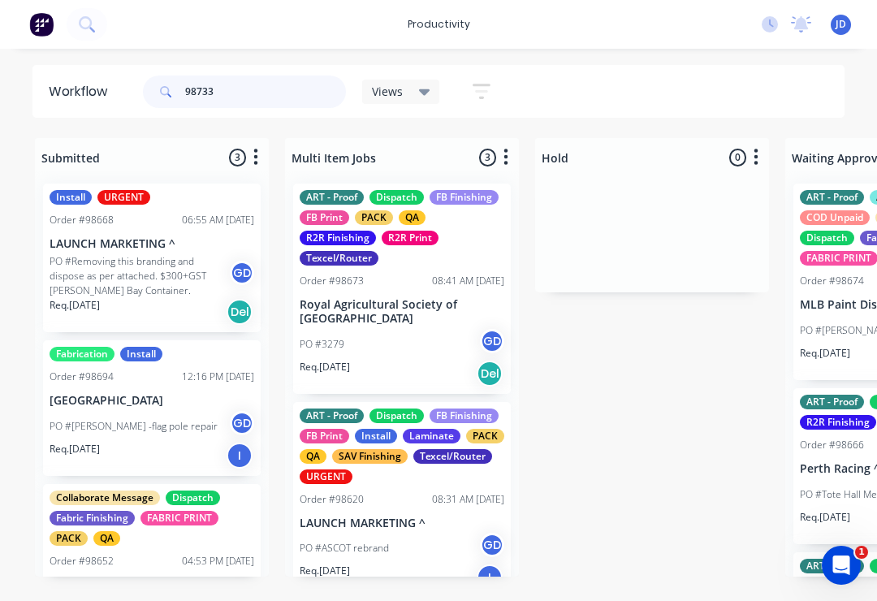 This screenshot has width=877, height=601. Describe the element at coordinates (831, 445) in the screenshot. I see `div: Order #98666` at that location.